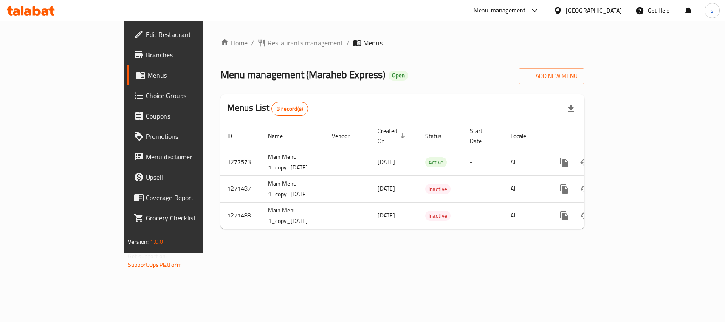  What do you see at coordinates (281, 136) in the screenshot?
I see `span: Name` at bounding box center [281, 136].